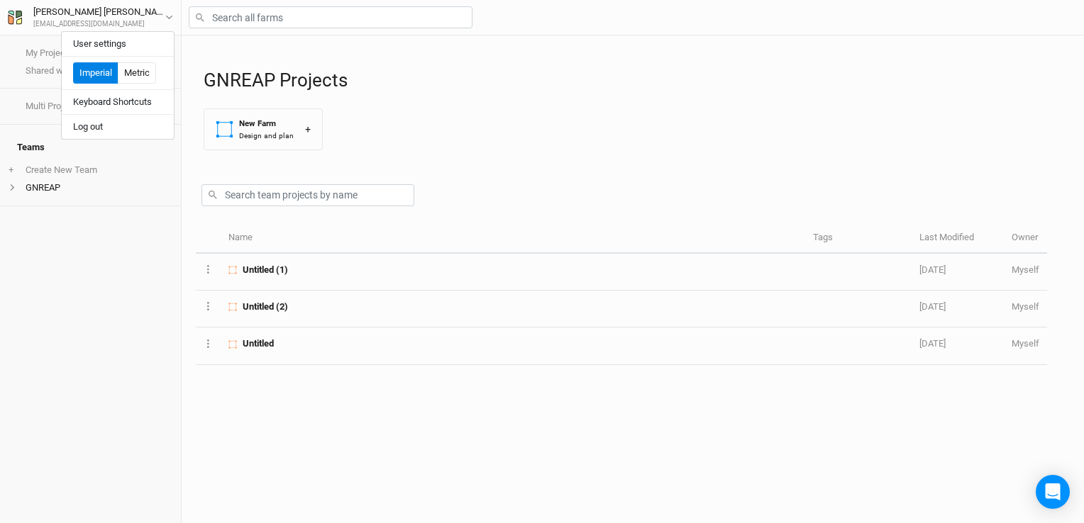 The image size is (1084, 523). I want to click on span: Untitled (2), so click(265, 307).